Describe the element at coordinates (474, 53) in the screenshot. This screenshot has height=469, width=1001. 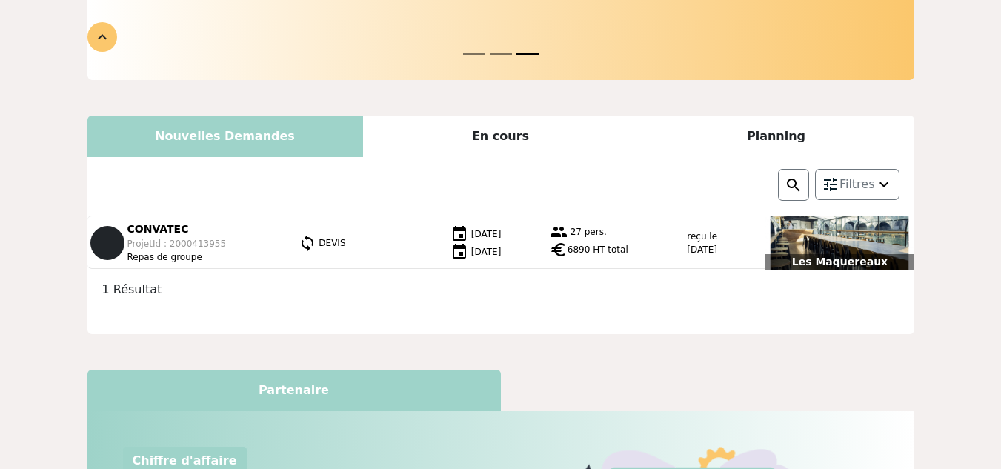
I see `button: News 0` at that location.